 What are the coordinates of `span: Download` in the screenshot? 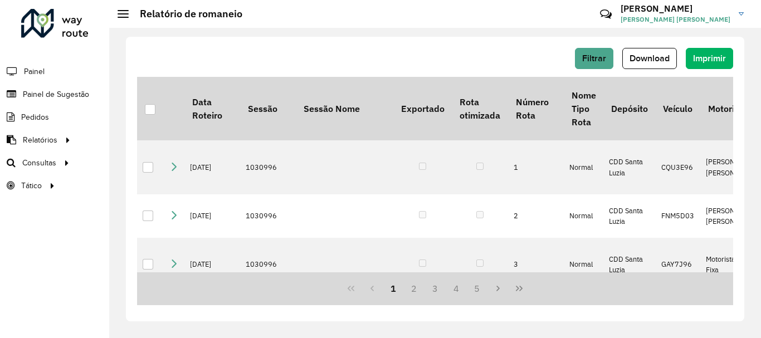 It's located at (650, 58).